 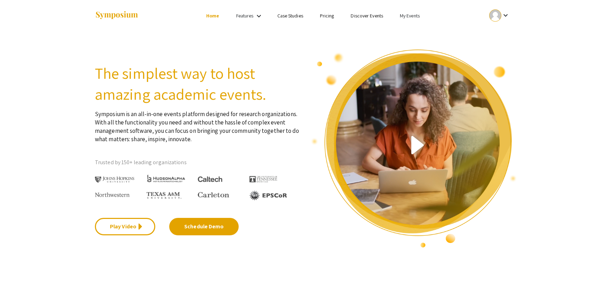 I want to click on mat-icon: Expand Features list, so click(x=259, y=16).